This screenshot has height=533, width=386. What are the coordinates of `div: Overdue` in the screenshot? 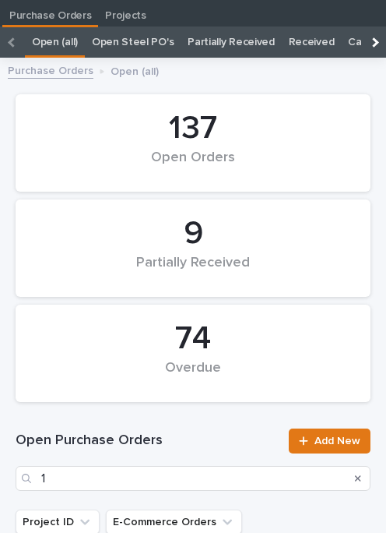 It's located at (193, 376).